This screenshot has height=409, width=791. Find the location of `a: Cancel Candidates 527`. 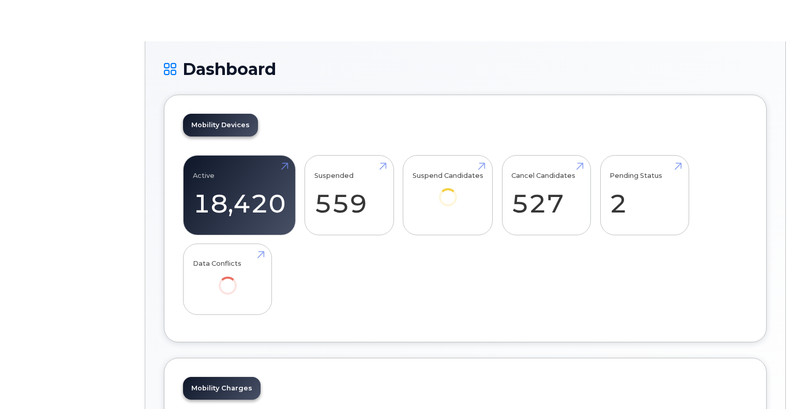

a: Cancel Candidates 527 is located at coordinates (546, 195).